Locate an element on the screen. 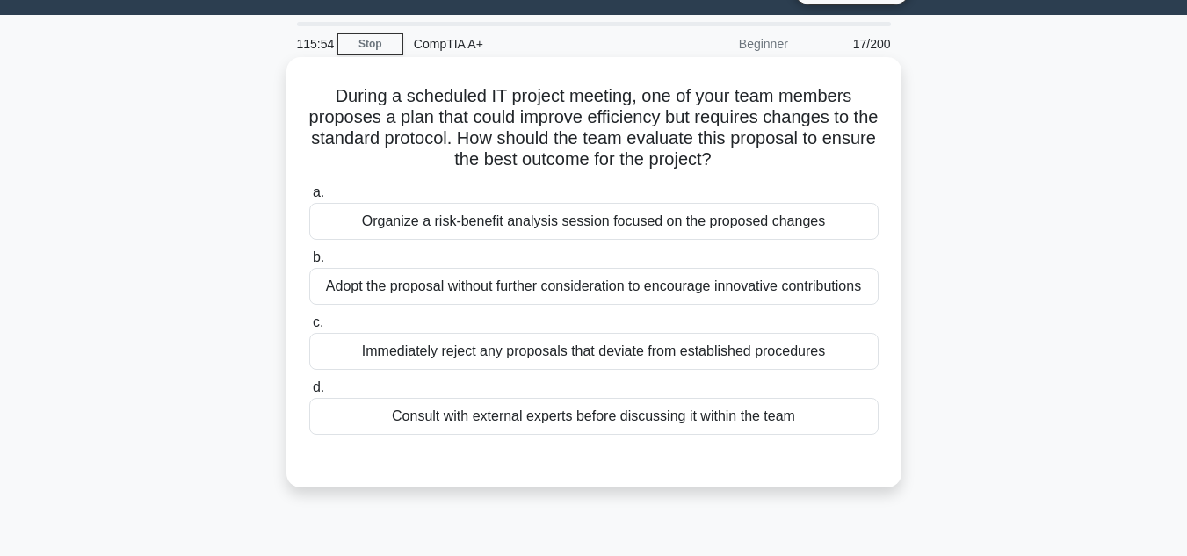 This screenshot has width=1187, height=556. span: d. is located at coordinates (318, 386).